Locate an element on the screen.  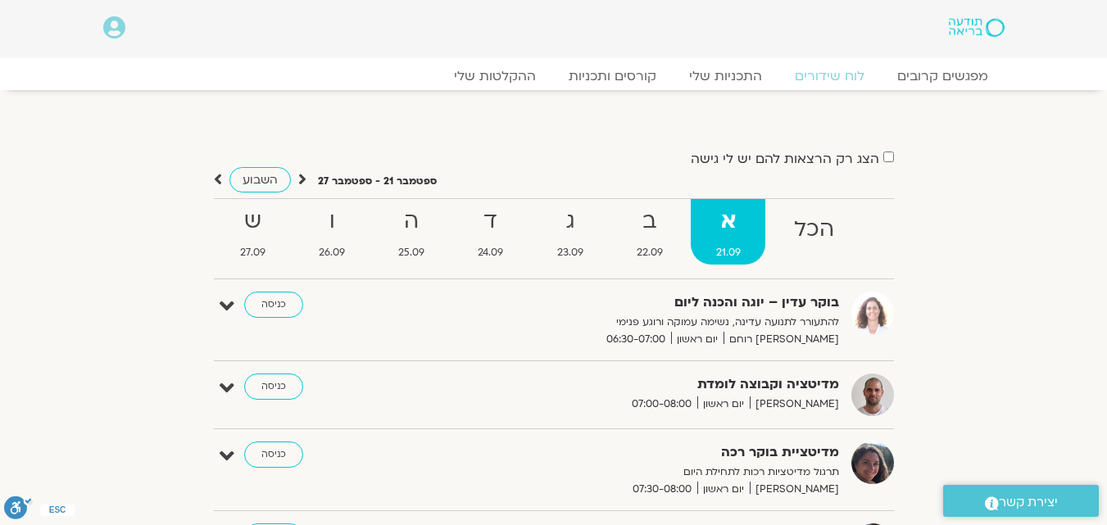
span: השבוע is located at coordinates (260, 179).